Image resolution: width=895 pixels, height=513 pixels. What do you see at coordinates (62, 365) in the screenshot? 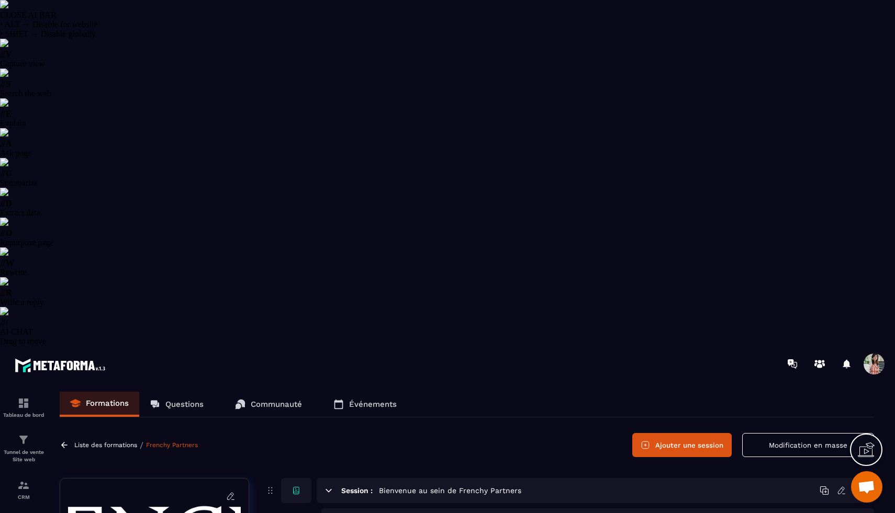
I see `img: logo` at bounding box center [62, 365].